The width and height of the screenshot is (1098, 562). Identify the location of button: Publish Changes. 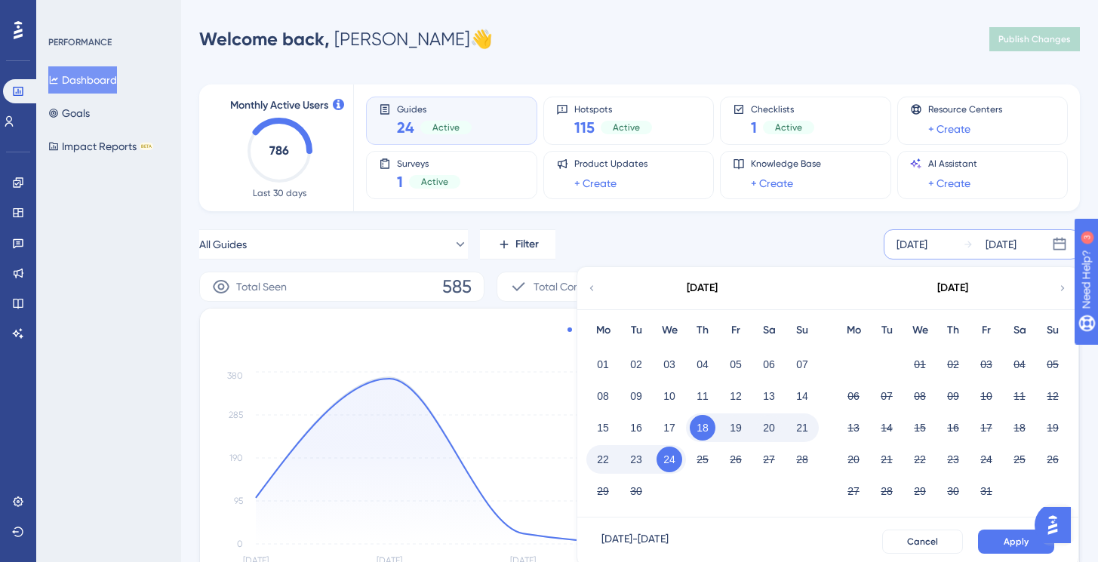
(1035, 39).